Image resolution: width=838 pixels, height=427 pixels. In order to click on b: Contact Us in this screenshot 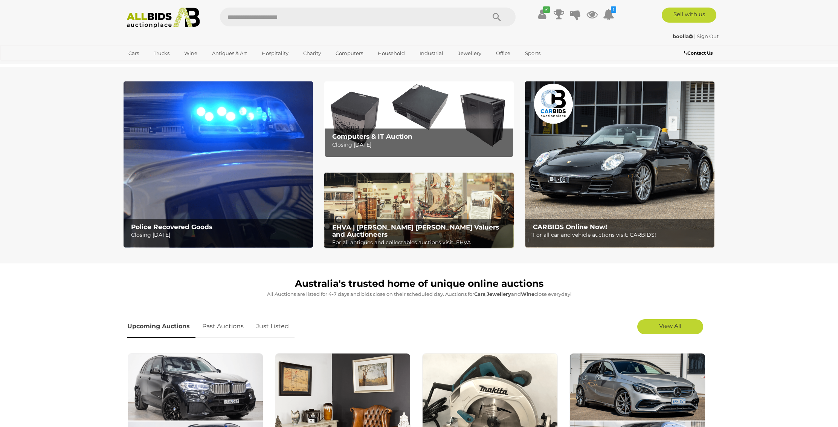, I will do `click(698, 53)`.